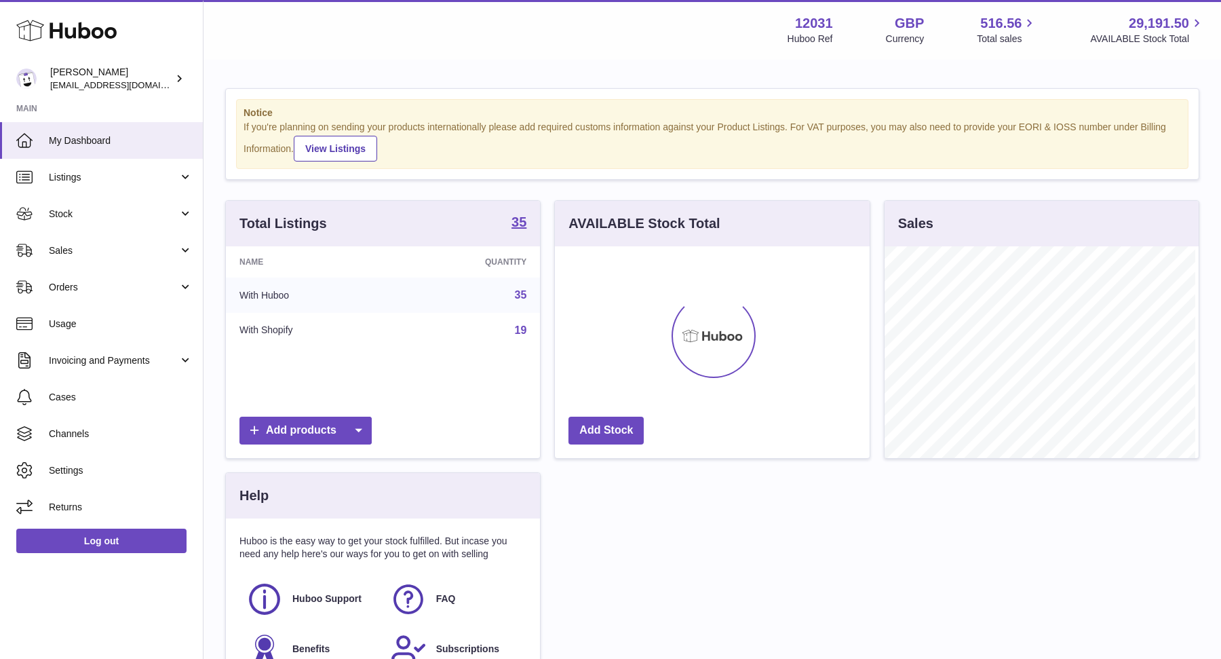  What do you see at coordinates (1007, 39) in the screenshot?
I see `span: Total sales` at bounding box center [1007, 39].